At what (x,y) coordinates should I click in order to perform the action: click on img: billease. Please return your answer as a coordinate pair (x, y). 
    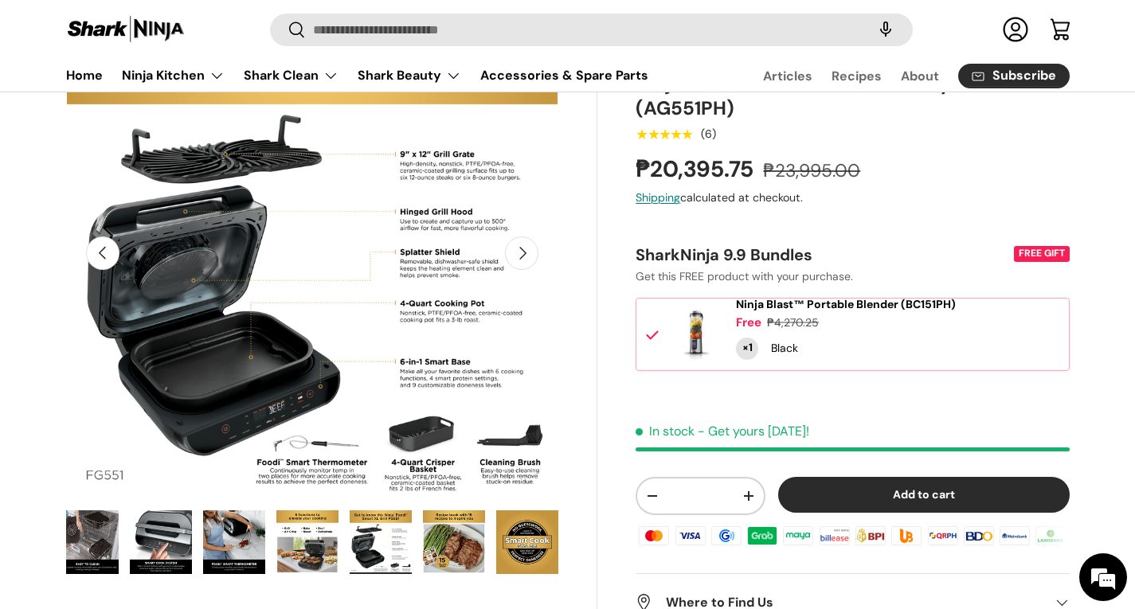
    Looking at the image, I should click on (835, 535).